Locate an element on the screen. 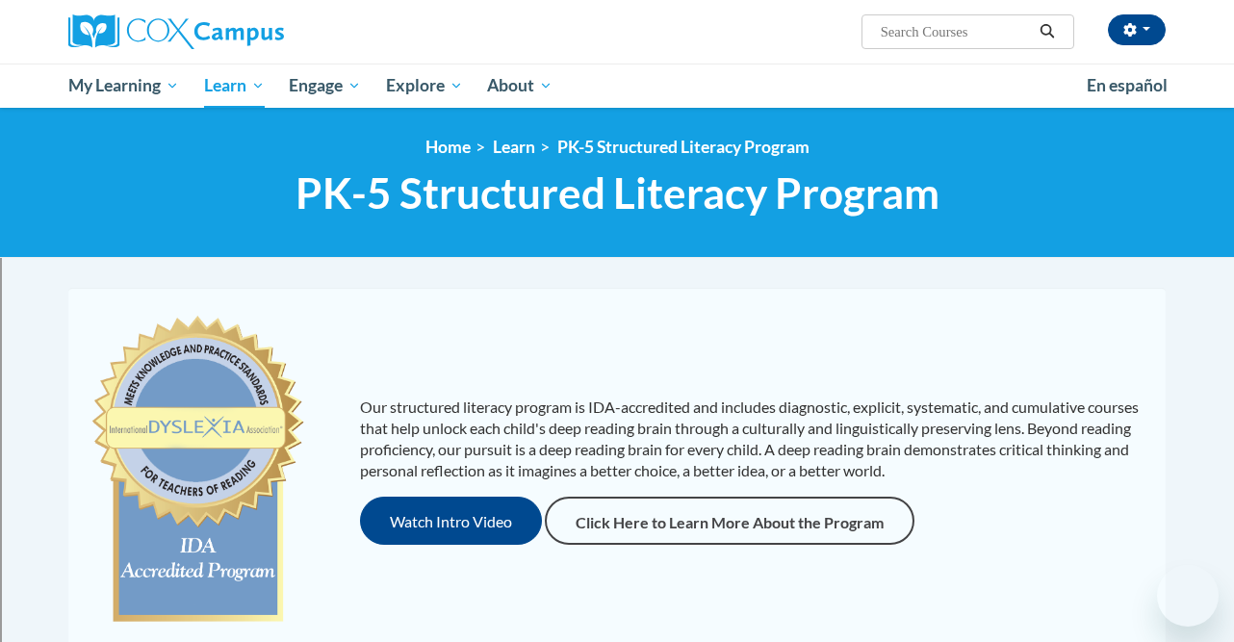 This screenshot has width=1234, height=642. span: Engage is located at coordinates (324, 86).